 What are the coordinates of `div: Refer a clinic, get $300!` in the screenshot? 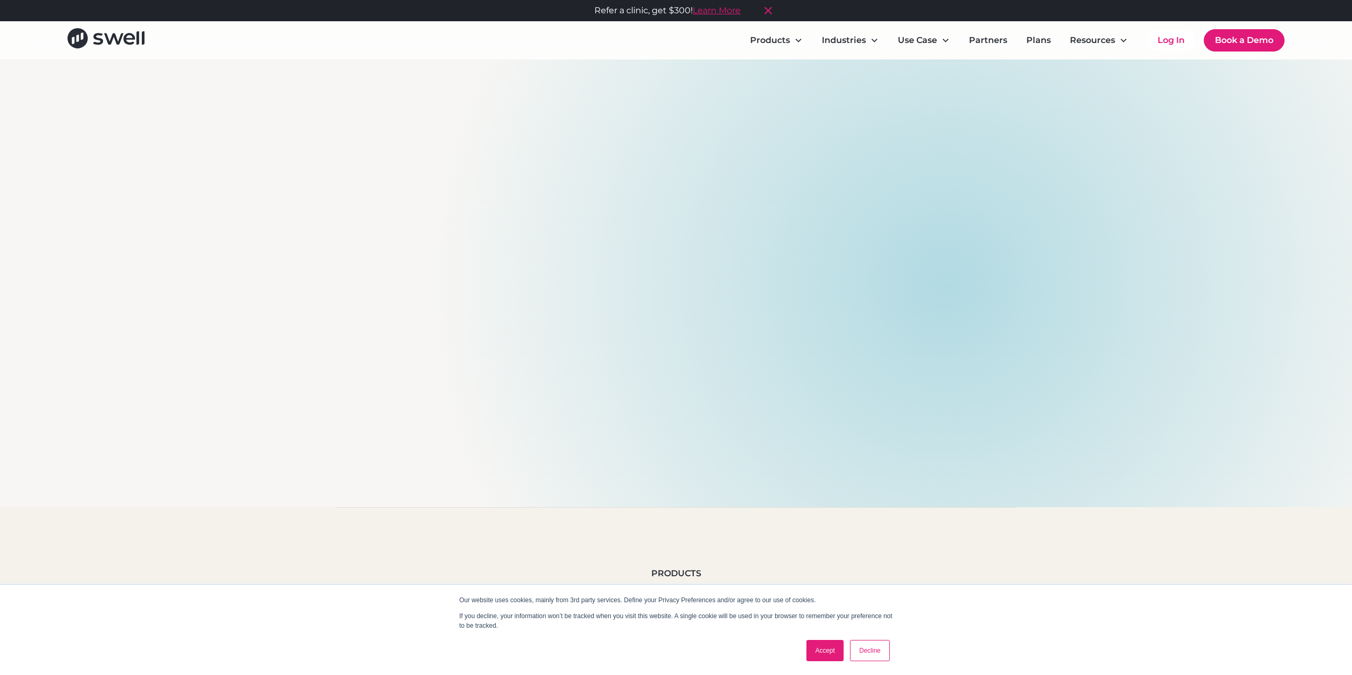 It's located at (667, 11).